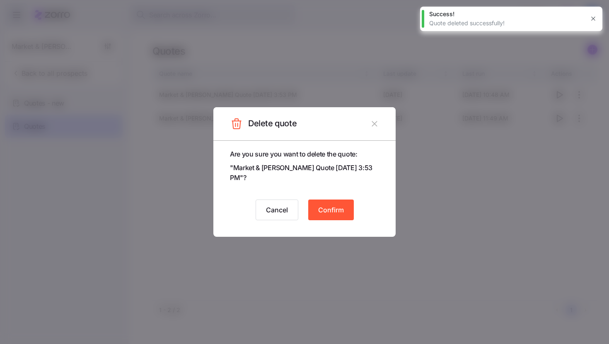 The height and width of the screenshot is (344, 609). I want to click on div: Success!, so click(506, 14).